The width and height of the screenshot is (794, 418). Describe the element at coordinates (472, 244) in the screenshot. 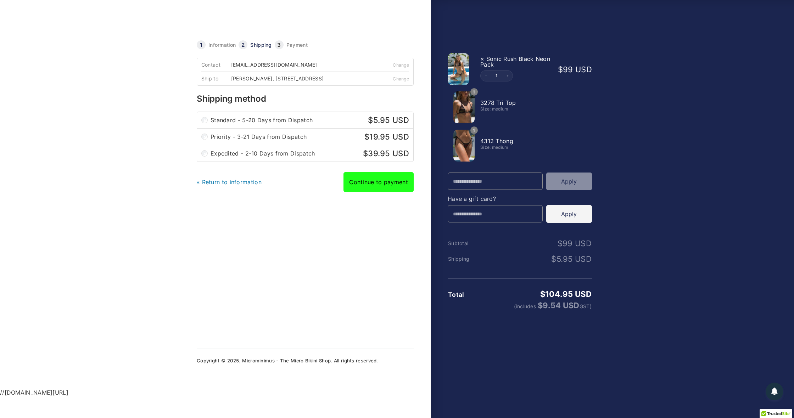

I see `th: Subtotal` at that location.